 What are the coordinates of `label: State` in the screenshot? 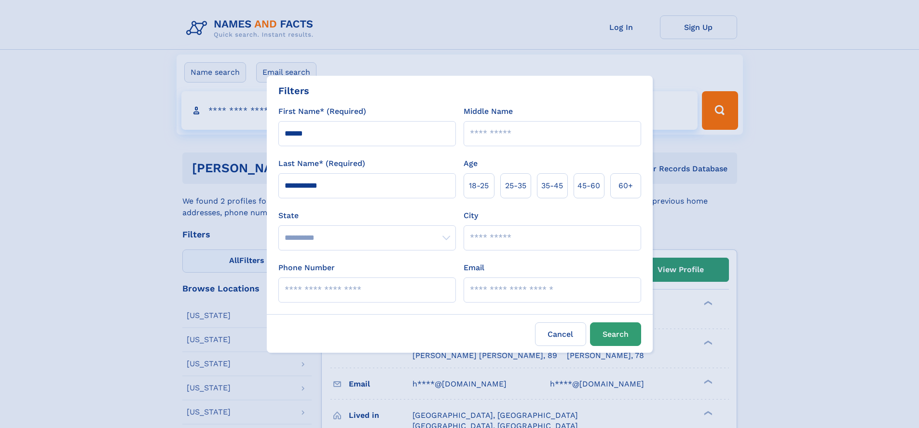 It's located at (367, 216).